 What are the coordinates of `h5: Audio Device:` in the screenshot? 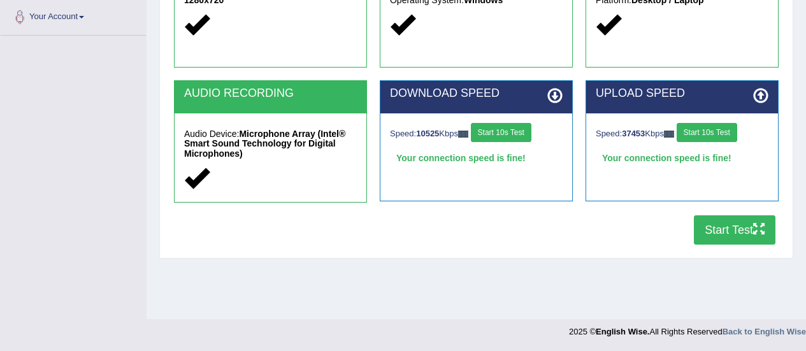 It's located at (270, 144).